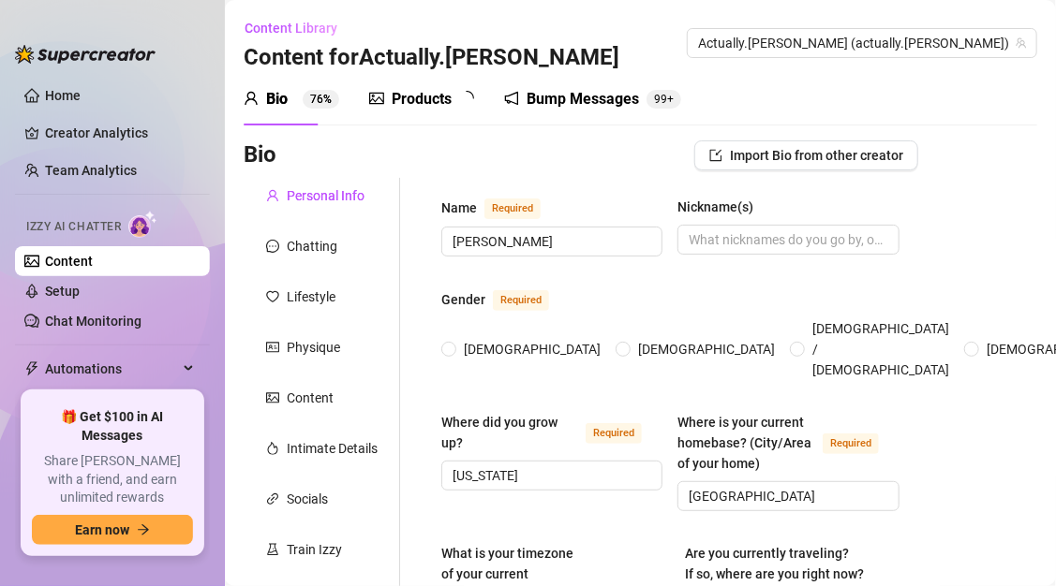 The height and width of the screenshot is (586, 1056). Describe the element at coordinates (93, 321) in the screenshot. I see `a: Chat Monitoring` at that location.